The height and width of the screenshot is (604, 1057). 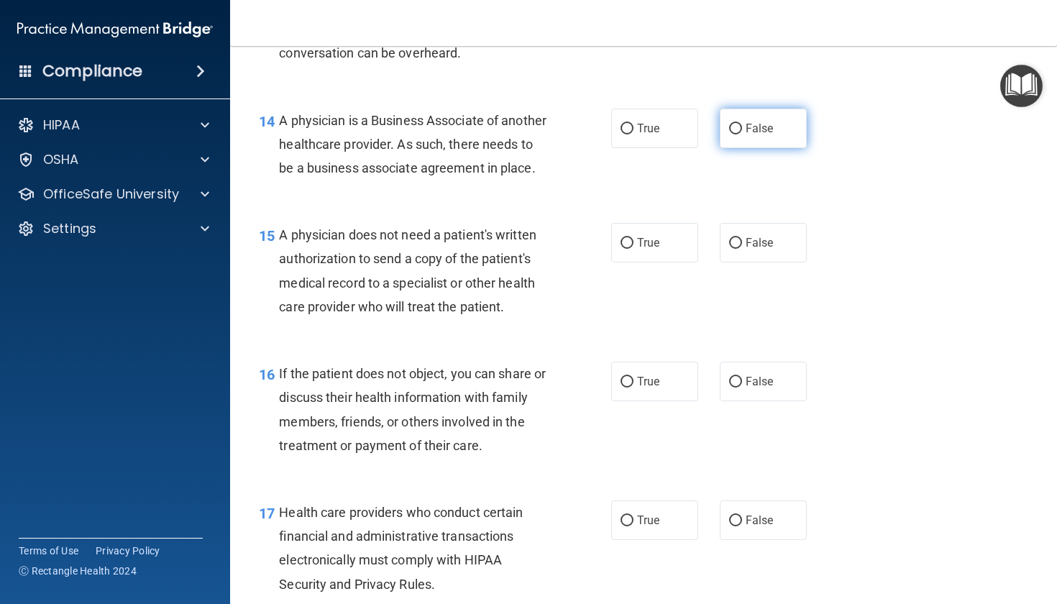 I want to click on a: Settings, so click(x=113, y=229).